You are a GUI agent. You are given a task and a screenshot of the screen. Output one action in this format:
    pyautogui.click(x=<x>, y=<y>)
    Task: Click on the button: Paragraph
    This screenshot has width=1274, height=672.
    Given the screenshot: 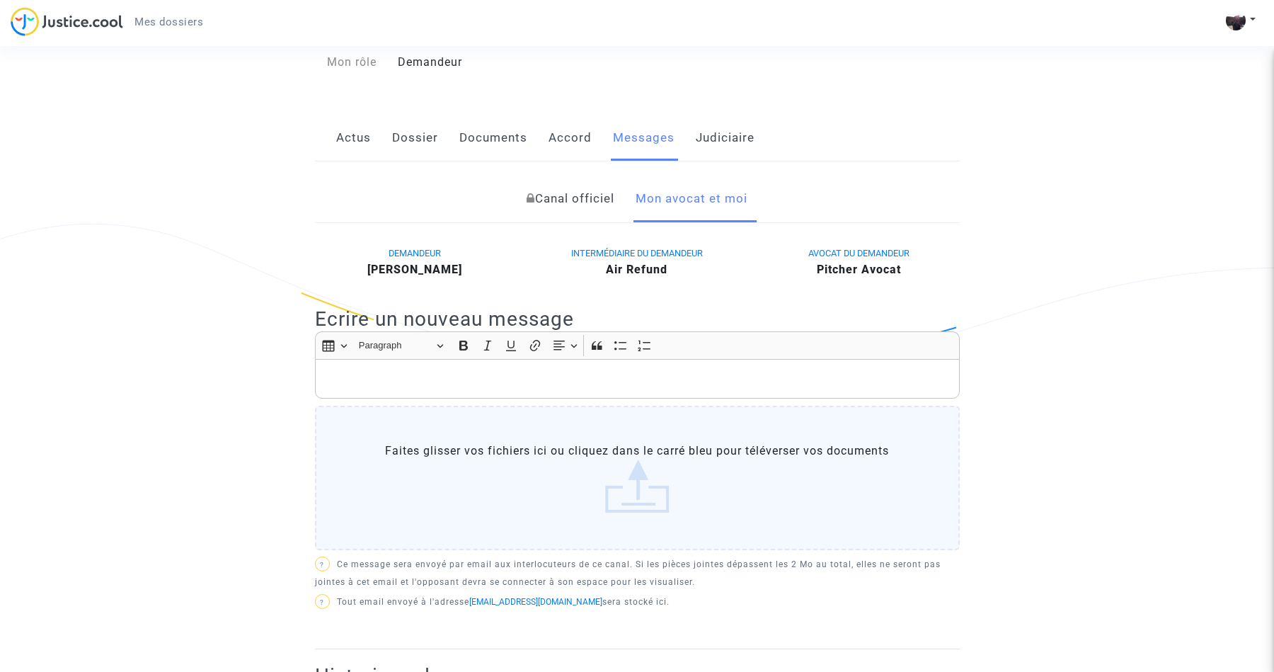 What is the action you would take?
    pyautogui.click(x=401, y=345)
    